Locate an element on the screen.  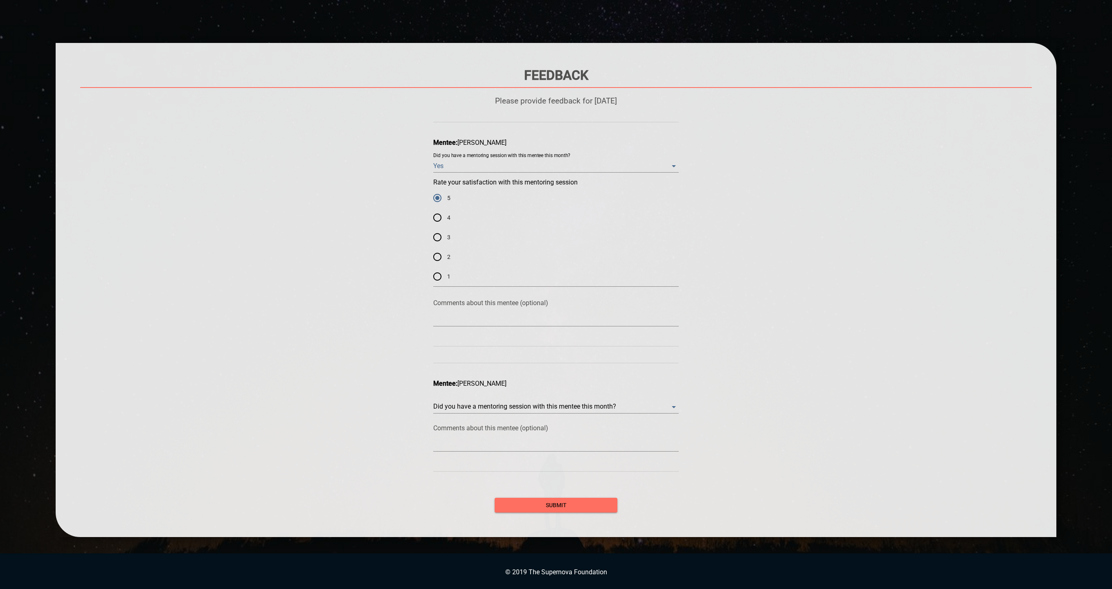
span: 1 is located at coordinates (449, 277).